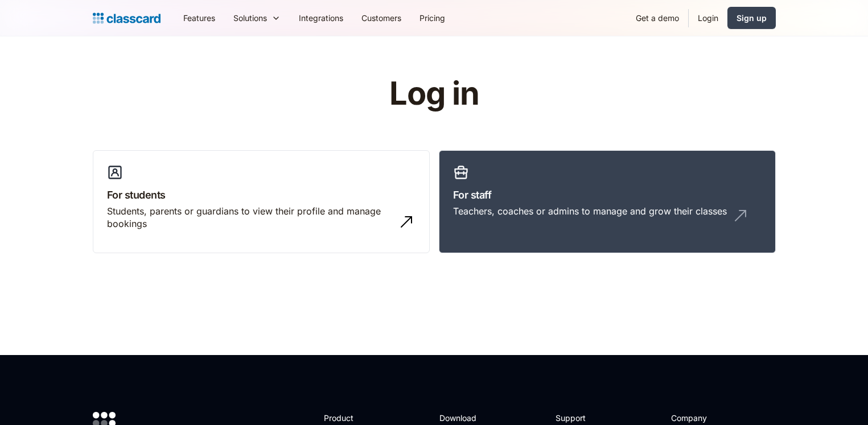 The width and height of the screenshot is (868, 425). I want to click on h2: Support, so click(578, 418).